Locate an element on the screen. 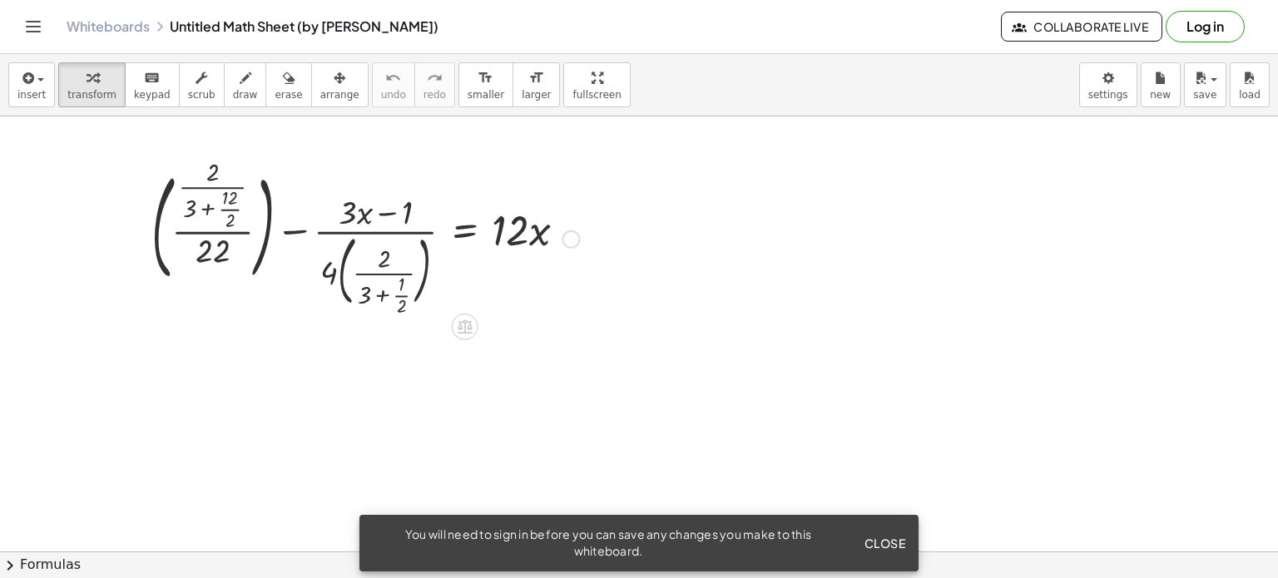 The image size is (1278, 578). button: draw is located at coordinates (245, 85).